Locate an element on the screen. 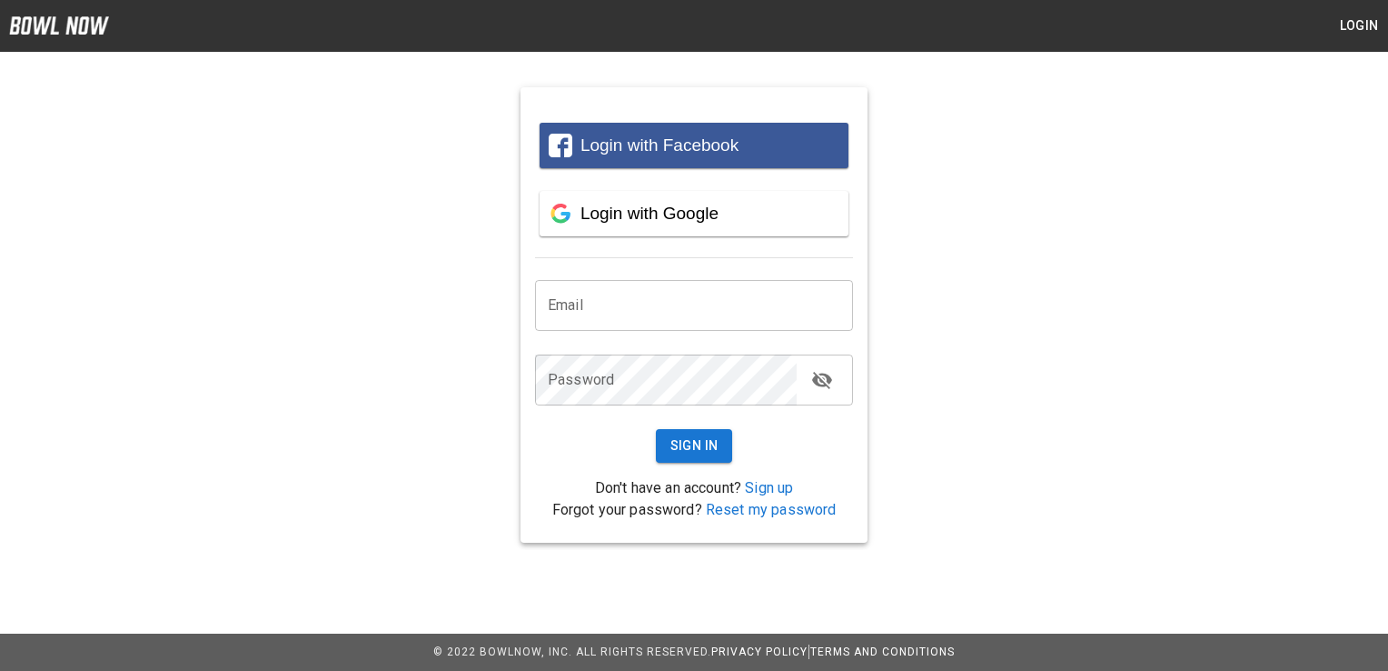  button: toggle password visibility is located at coordinates (822, 380).